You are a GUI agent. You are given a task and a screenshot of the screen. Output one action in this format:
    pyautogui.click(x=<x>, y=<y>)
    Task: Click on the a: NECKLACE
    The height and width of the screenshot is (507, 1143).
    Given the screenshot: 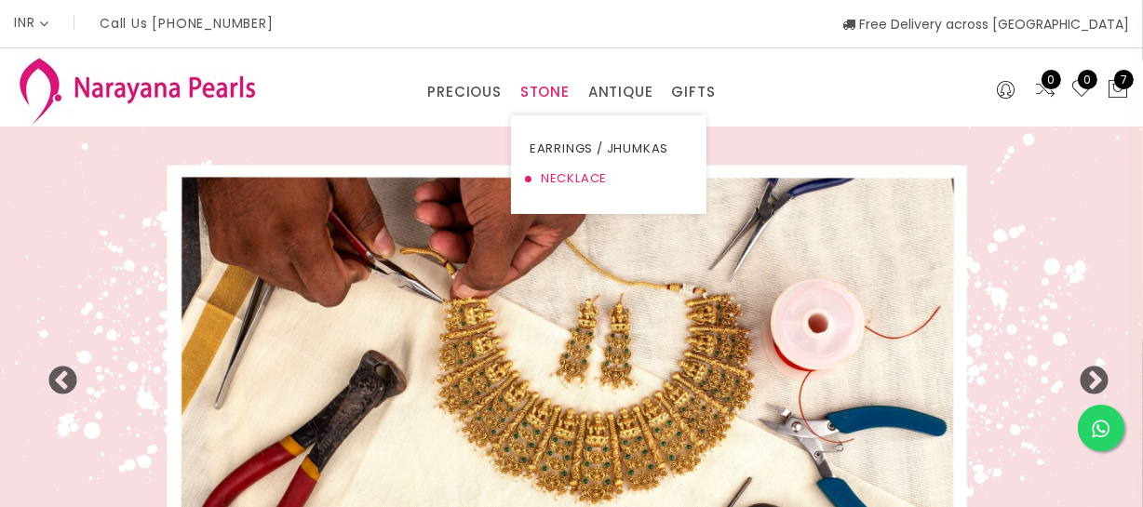 What is the action you would take?
    pyautogui.click(x=609, y=179)
    